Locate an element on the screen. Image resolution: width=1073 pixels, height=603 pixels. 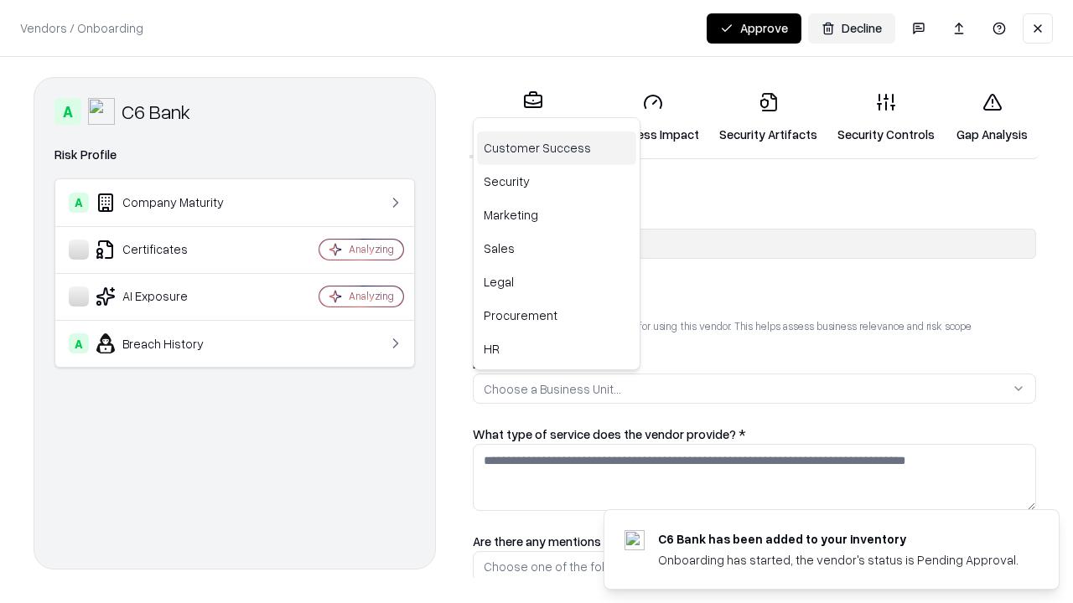
div: Onboarding has started, the vendor's status is Pending Approval. is located at coordinates (838, 560).